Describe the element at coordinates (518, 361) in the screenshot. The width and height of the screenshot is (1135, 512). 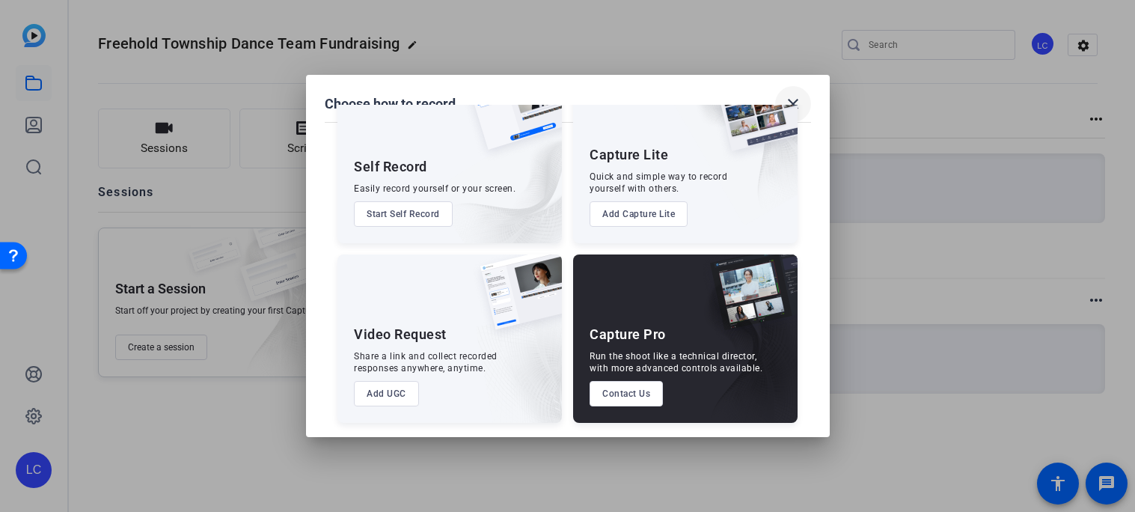
I see `img: embarkstudio-ugc-content.png` at that location.